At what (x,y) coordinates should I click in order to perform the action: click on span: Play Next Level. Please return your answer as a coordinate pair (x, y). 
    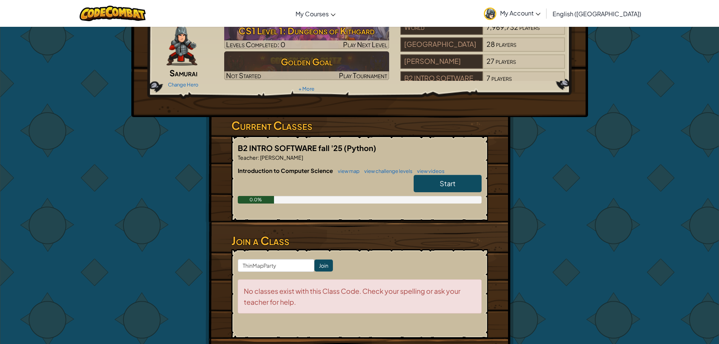
    Looking at the image, I should click on (365, 44).